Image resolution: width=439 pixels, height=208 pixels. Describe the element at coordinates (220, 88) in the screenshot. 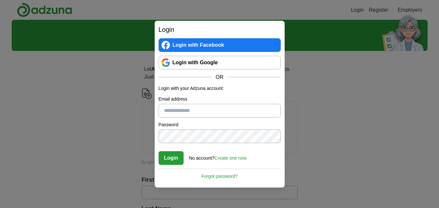

I see `p: Login with your Adzuna account:` at that location.